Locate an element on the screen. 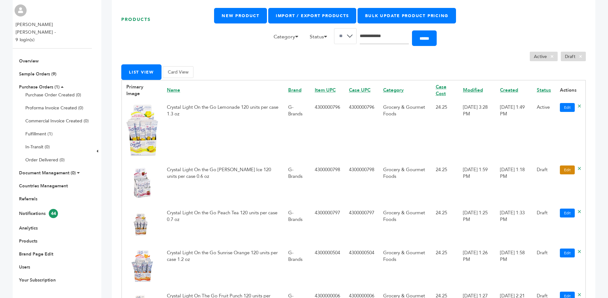 This screenshot has width=608, height=298. a: Users is located at coordinates (24, 267).